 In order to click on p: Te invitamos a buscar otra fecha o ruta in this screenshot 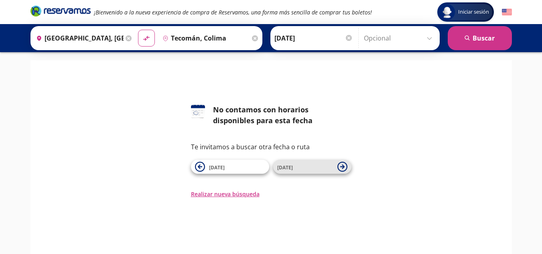, I will do `click(271, 147)`.